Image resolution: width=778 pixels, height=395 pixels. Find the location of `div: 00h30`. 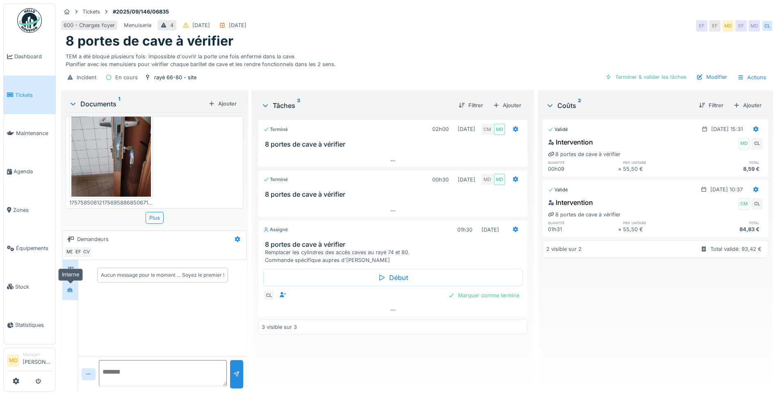

div: 00h30 is located at coordinates (441, 179).